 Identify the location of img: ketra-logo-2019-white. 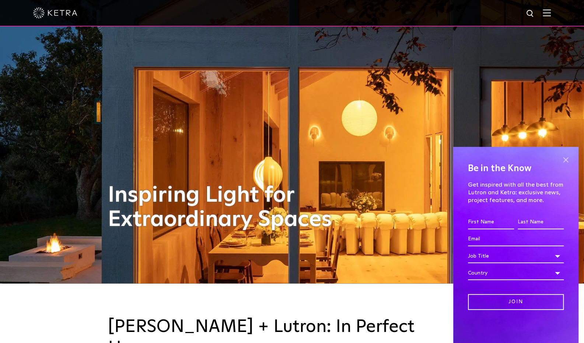
(55, 13).